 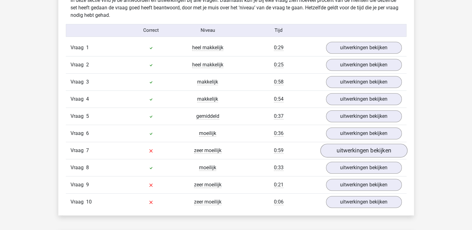 I want to click on span: 0:36, so click(x=279, y=134).